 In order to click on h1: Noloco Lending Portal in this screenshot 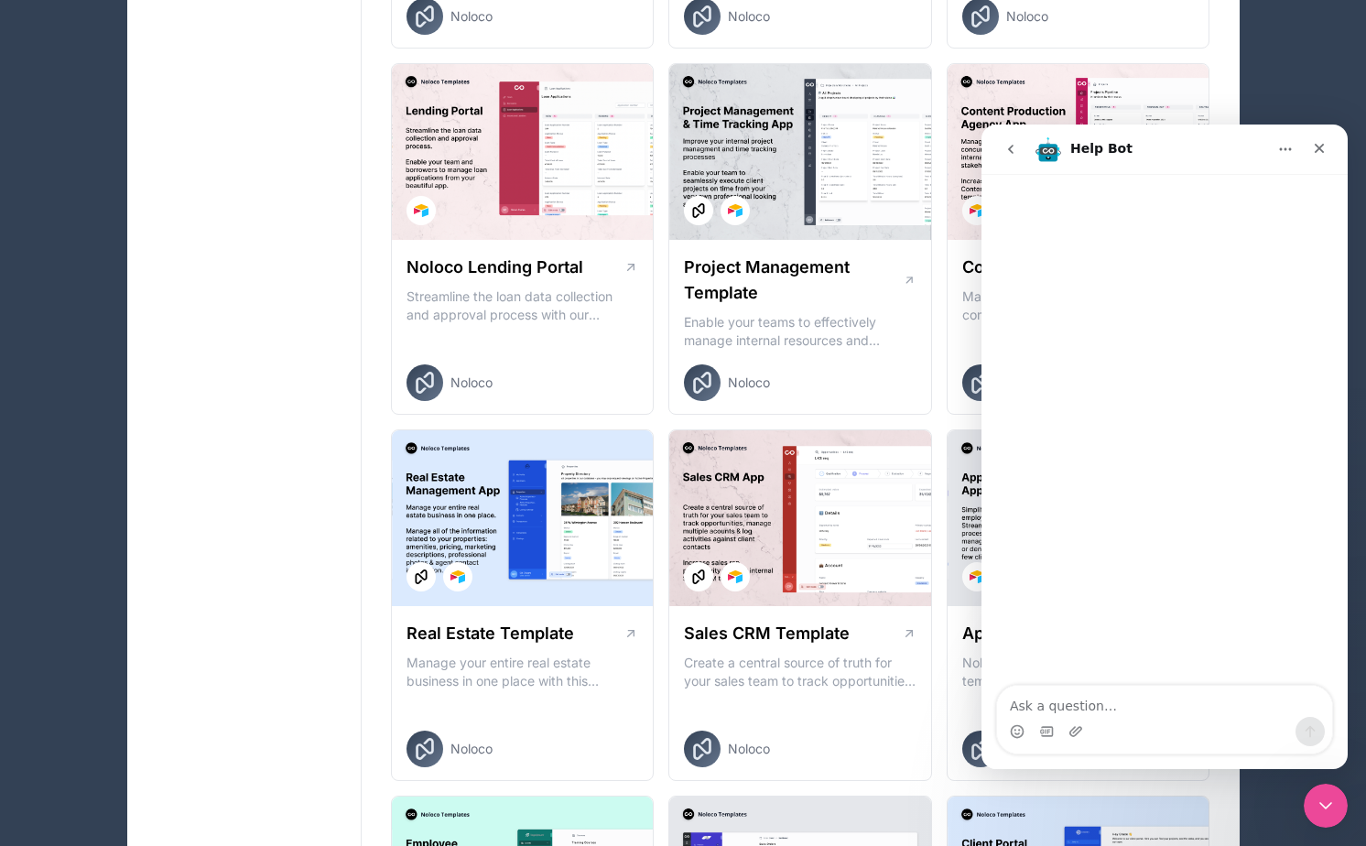, I will do `click(494, 267)`.